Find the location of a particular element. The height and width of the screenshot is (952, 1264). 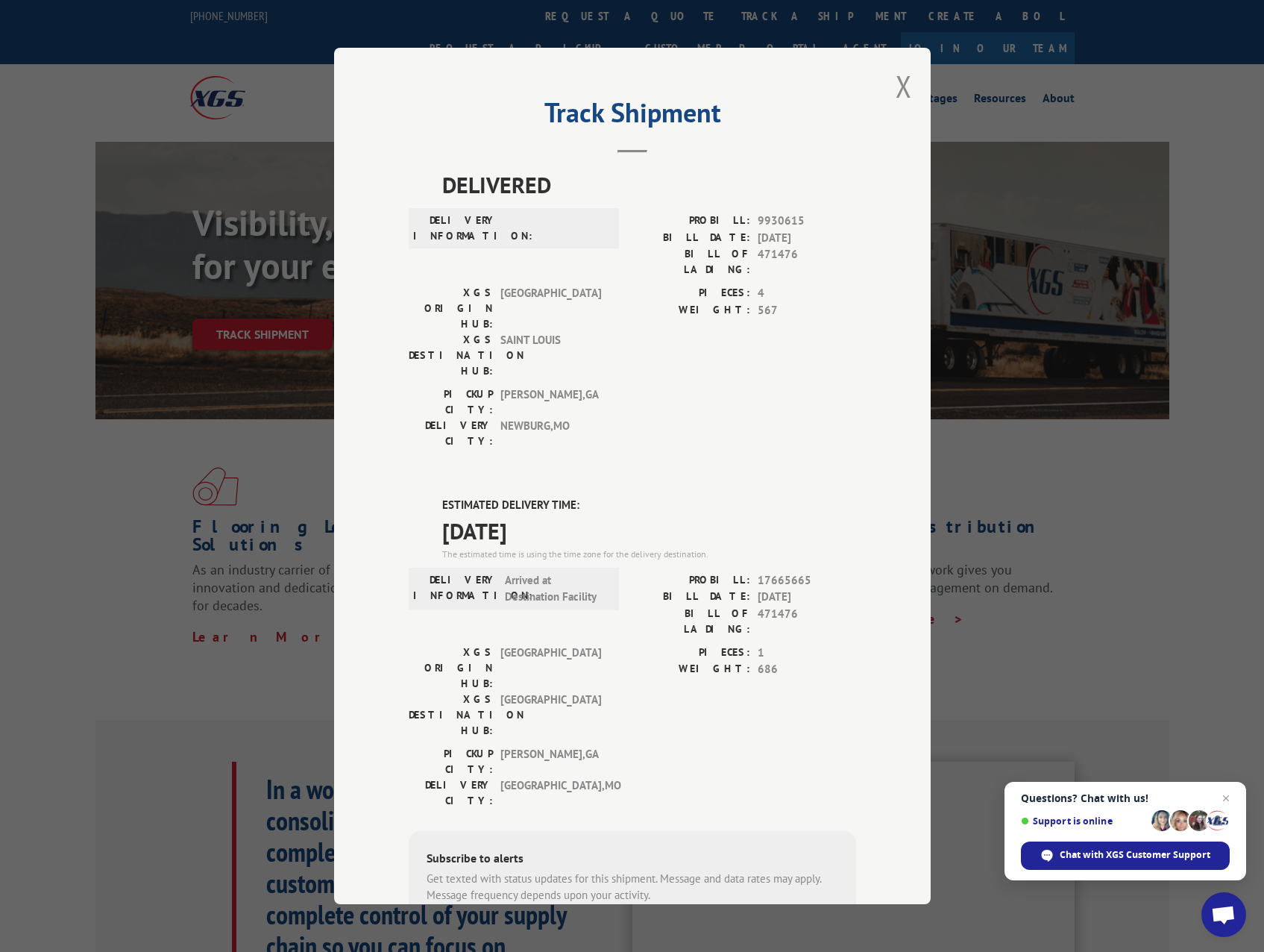

span: Chat with XGS Customer Support is located at coordinates (1135, 855).